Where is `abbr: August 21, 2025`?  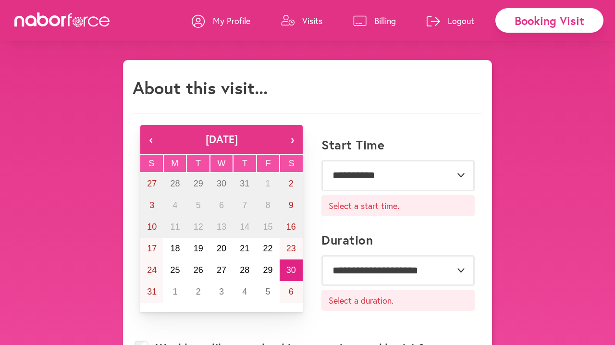
abbr: August 21, 2025 is located at coordinates (244, 248).